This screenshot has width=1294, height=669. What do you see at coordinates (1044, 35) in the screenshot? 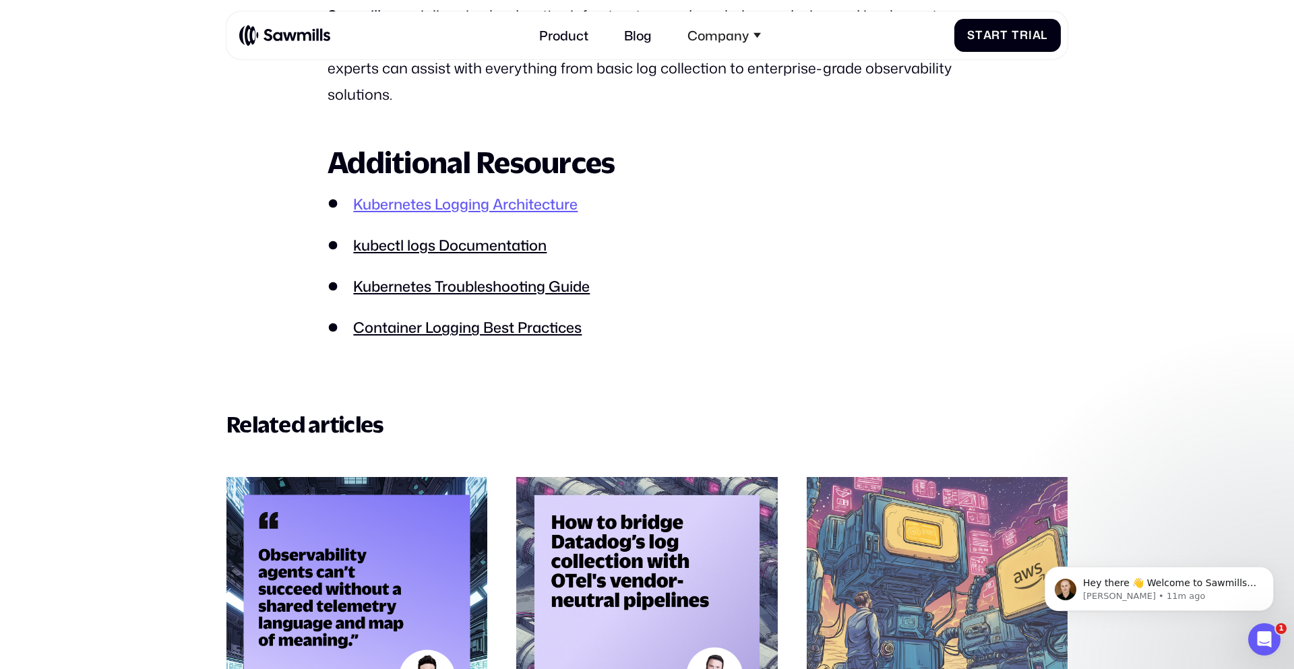
I see `span: l` at bounding box center [1044, 35].